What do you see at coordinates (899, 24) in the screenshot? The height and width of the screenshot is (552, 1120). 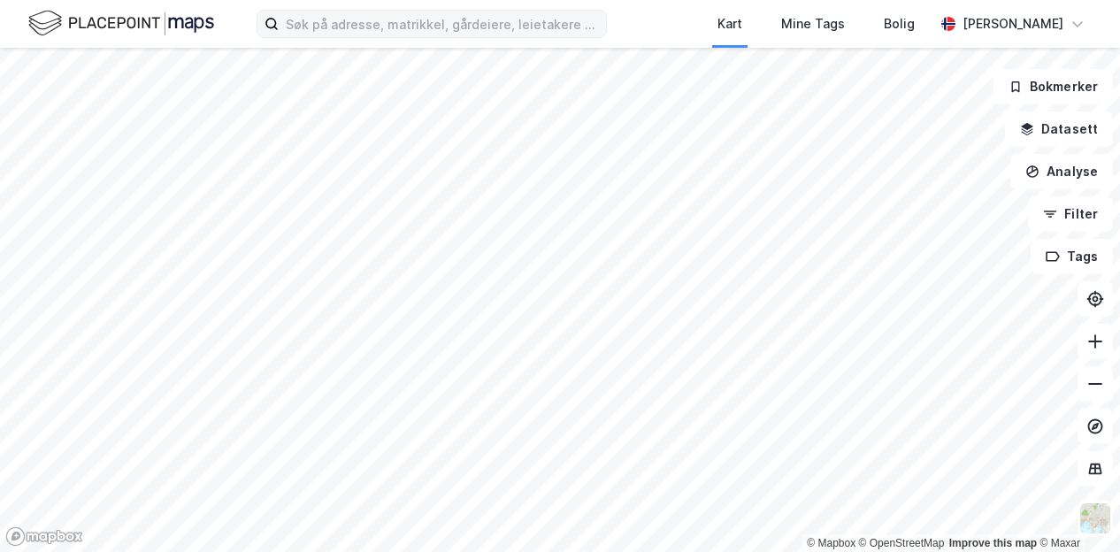 I see `div: Bolig` at bounding box center [899, 24].